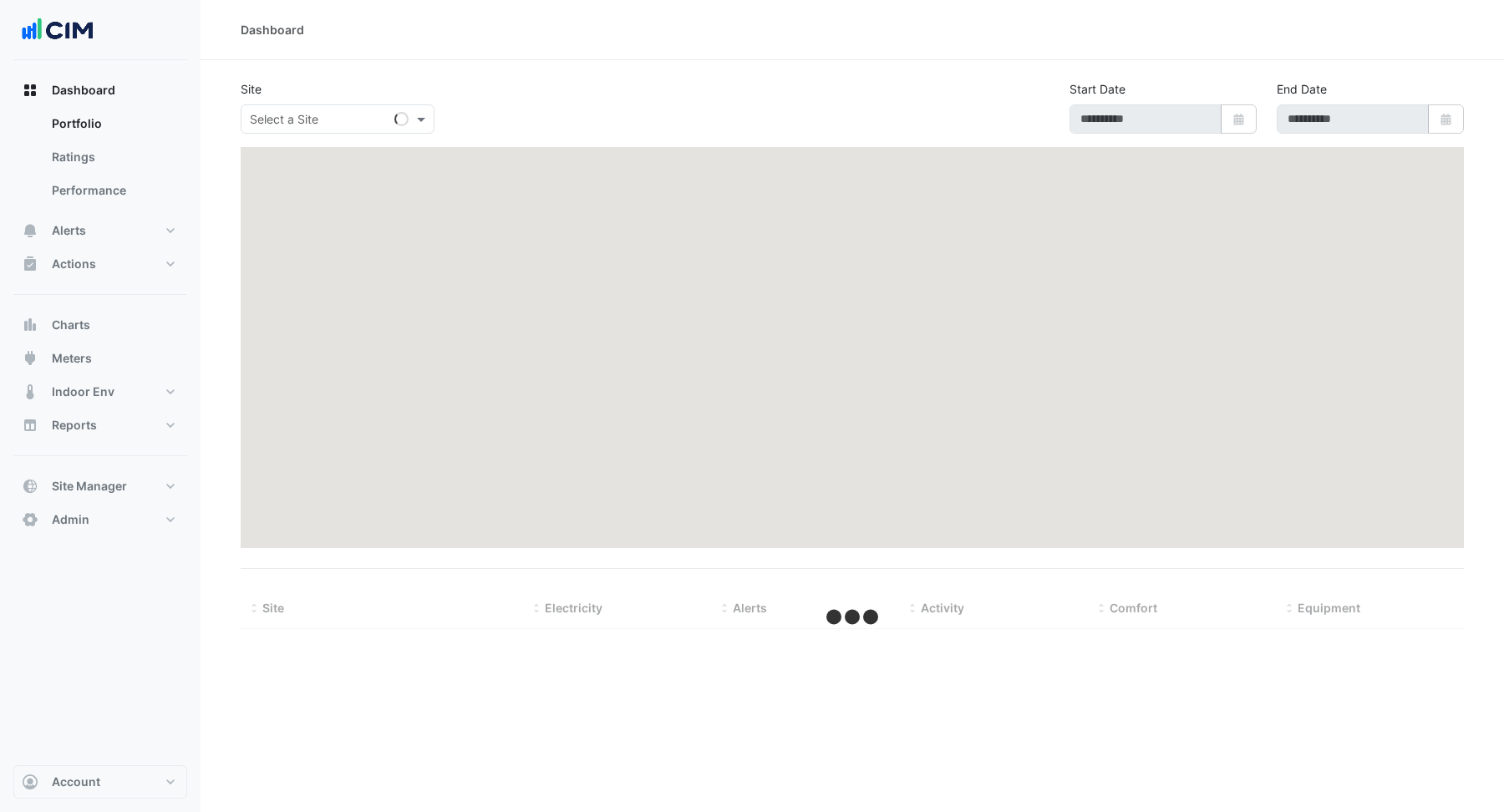 Image resolution: width=1504 pixels, height=812 pixels. Describe the element at coordinates (30, 426) in the screenshot. I see `app-icon: Reports` at that location.